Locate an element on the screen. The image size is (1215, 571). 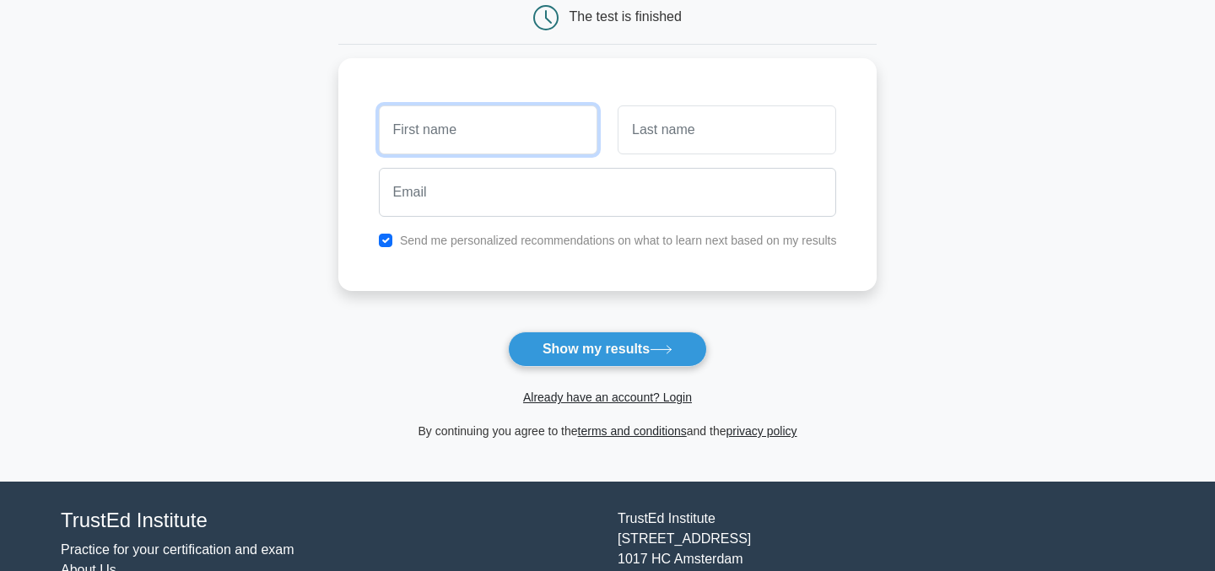
a: privacy policy is located at coordinates (762, 431).